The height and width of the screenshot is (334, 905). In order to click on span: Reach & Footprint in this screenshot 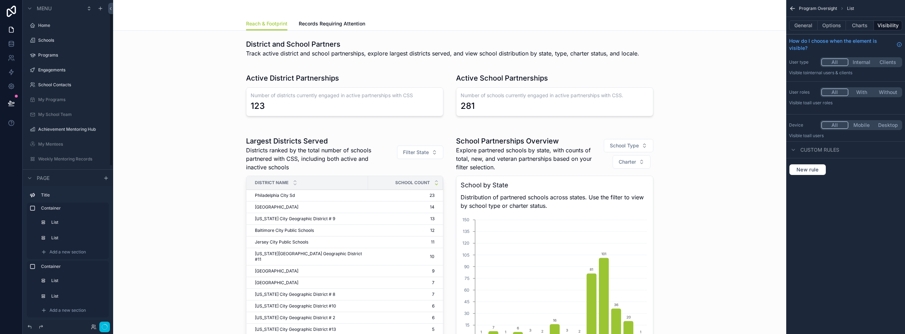, I will do `click(267, 24)`.